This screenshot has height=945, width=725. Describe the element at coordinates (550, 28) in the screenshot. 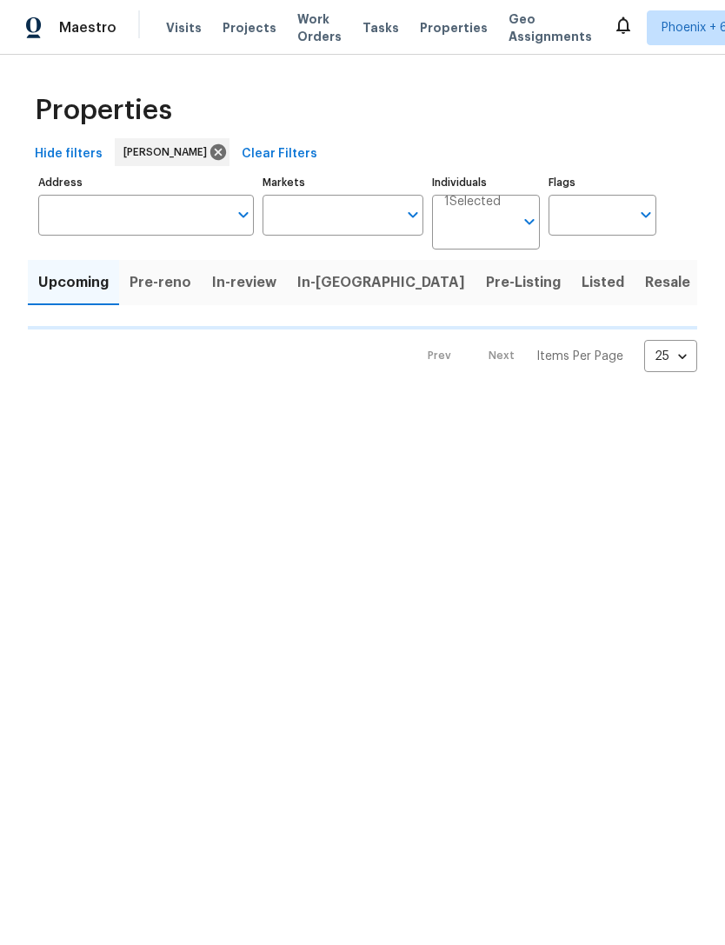

I see `span: Geo Assignments` at that location.